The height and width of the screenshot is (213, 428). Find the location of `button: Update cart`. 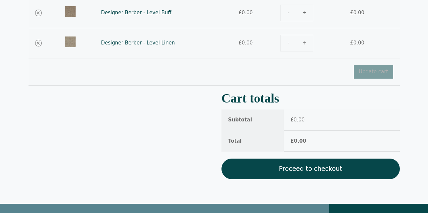

button: Update cart is located at coordinates (373, 72).